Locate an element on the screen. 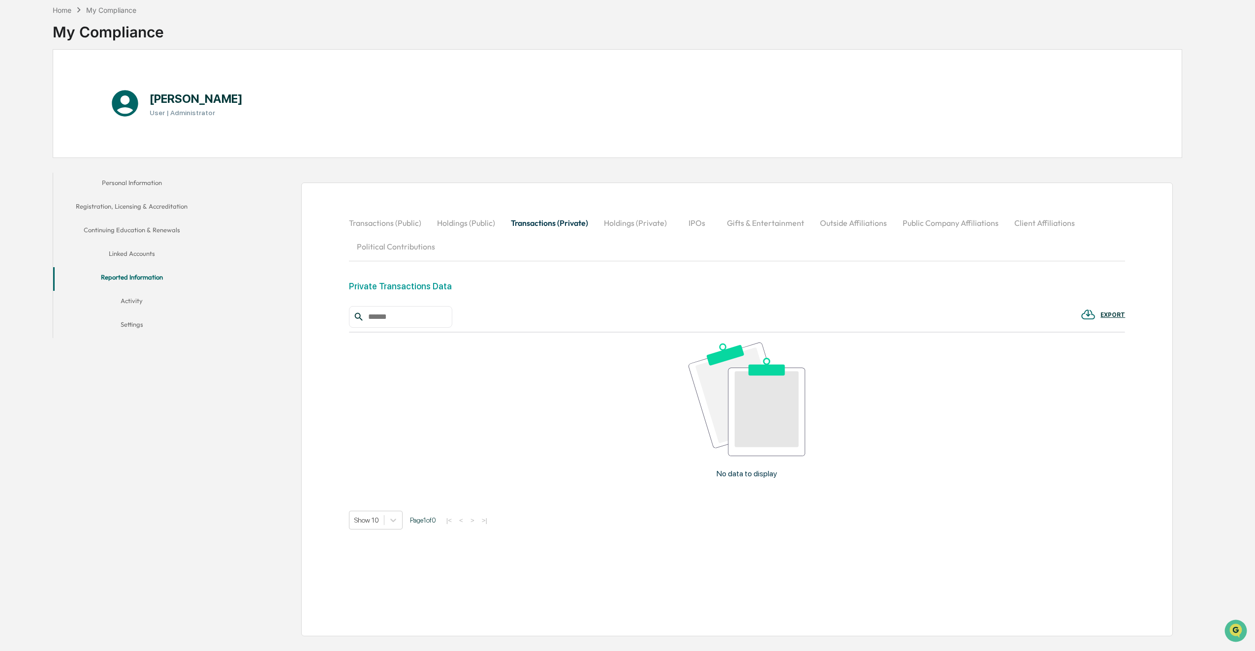 This screenshot has width=1255, height=651. button: Outside Affiliations is located at coordinates (853, 223).